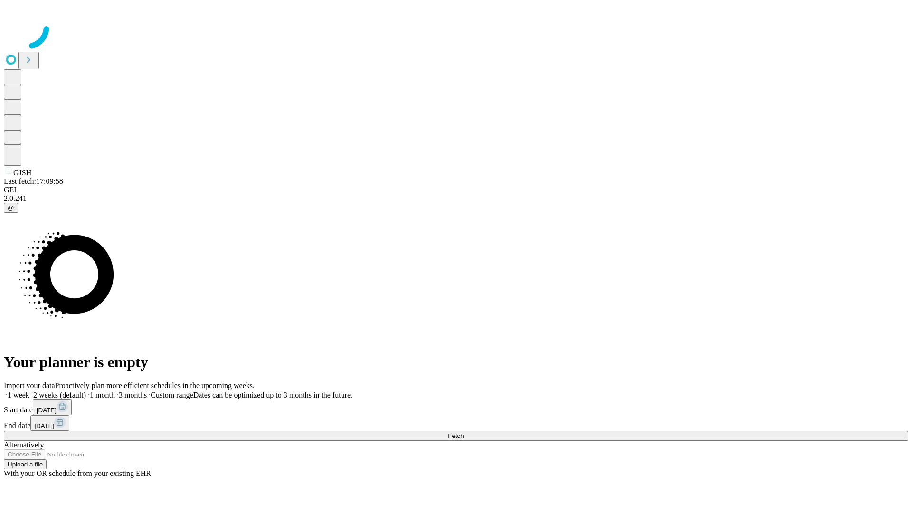 The image size is (912, 513). I want to click on h1: Your planner is empty, so click(456, 362).